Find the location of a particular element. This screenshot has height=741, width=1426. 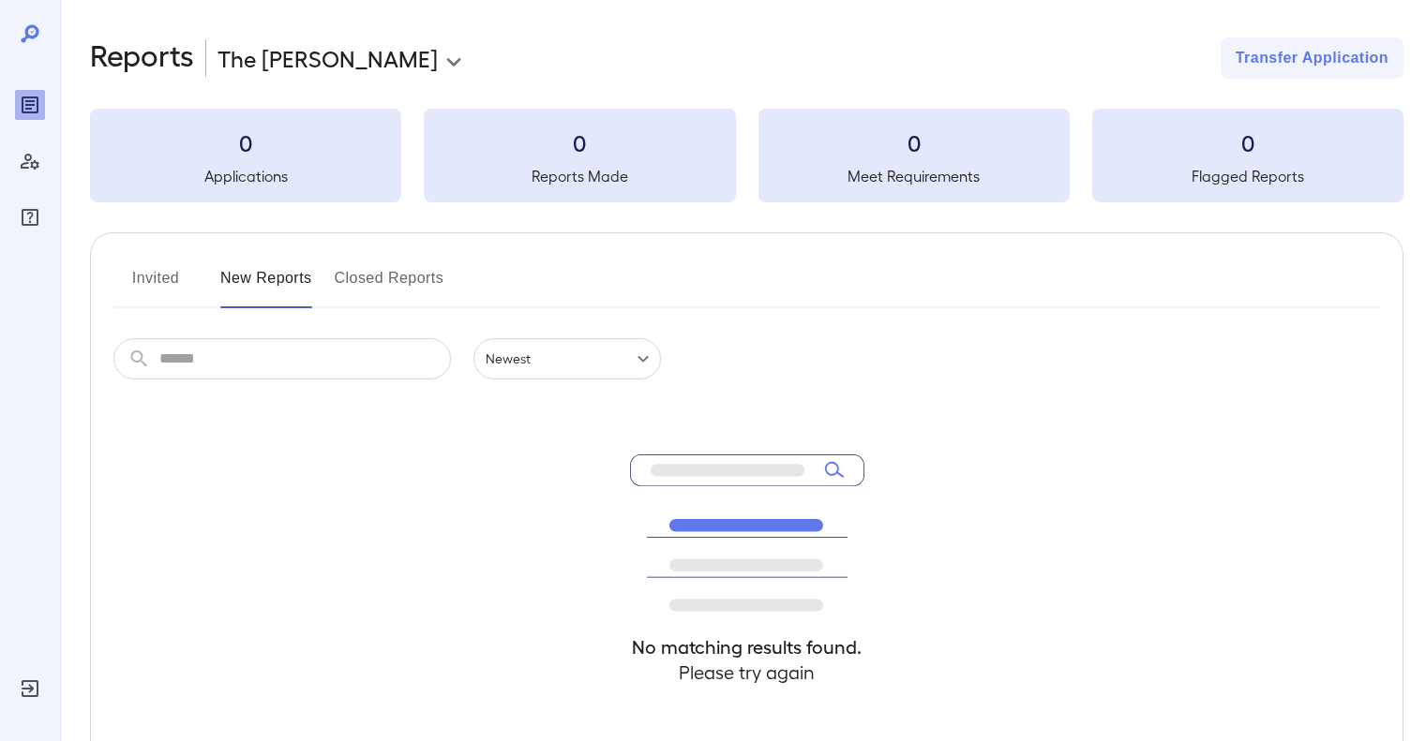

div: Manage Users is located at coordinates (30, 161).